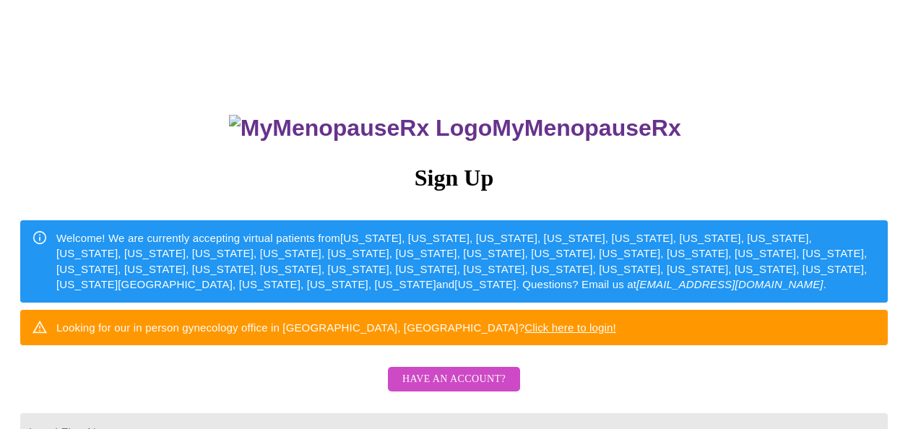  I want to click on h3: Sign Up, so click(453, 178).